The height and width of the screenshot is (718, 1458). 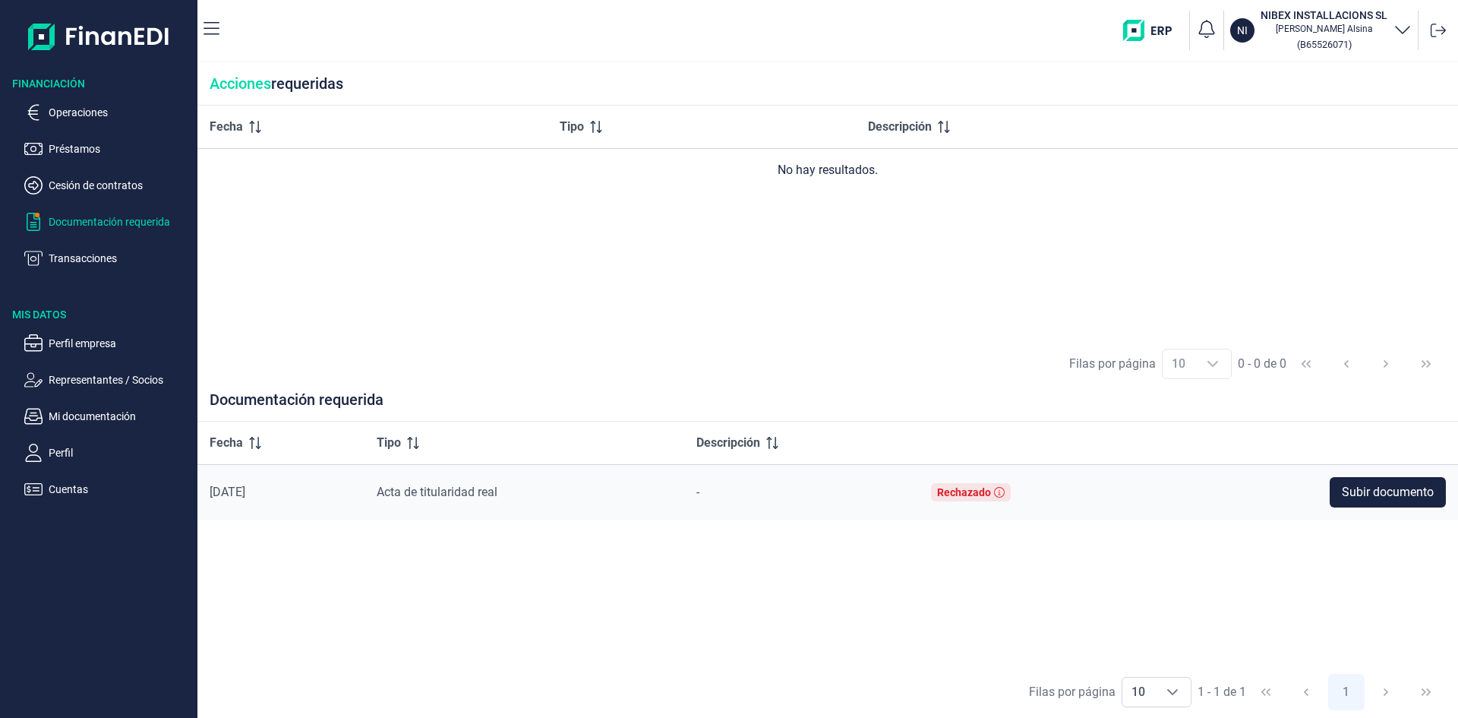 I want to click on p: Cuentas, so click(x=120, y=489).